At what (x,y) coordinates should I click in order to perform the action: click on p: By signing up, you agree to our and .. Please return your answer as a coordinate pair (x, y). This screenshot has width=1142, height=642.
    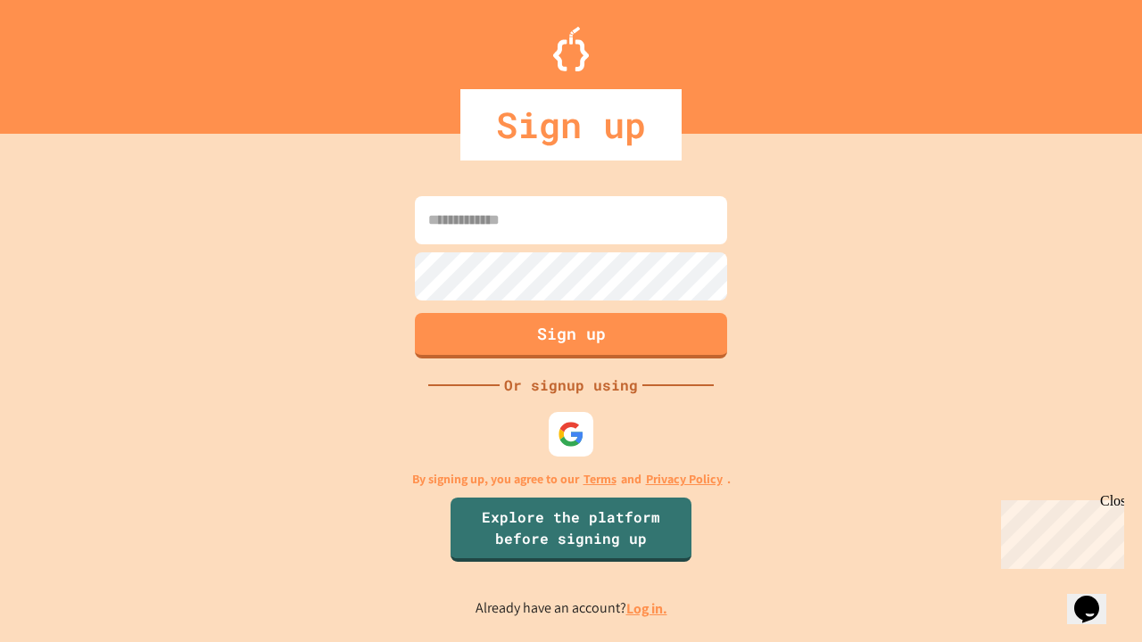
    Looking at the image, I should click on (571, 479).